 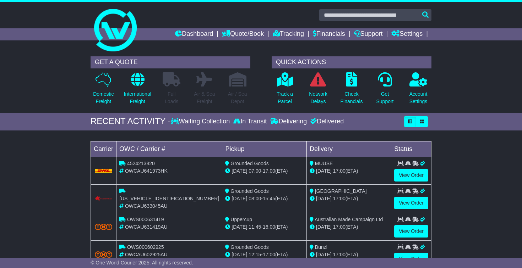 What do you see at coordinates (103, 90) in the screenshot?
I see `a: DomesticFreight` at bounding box center [103, 90].